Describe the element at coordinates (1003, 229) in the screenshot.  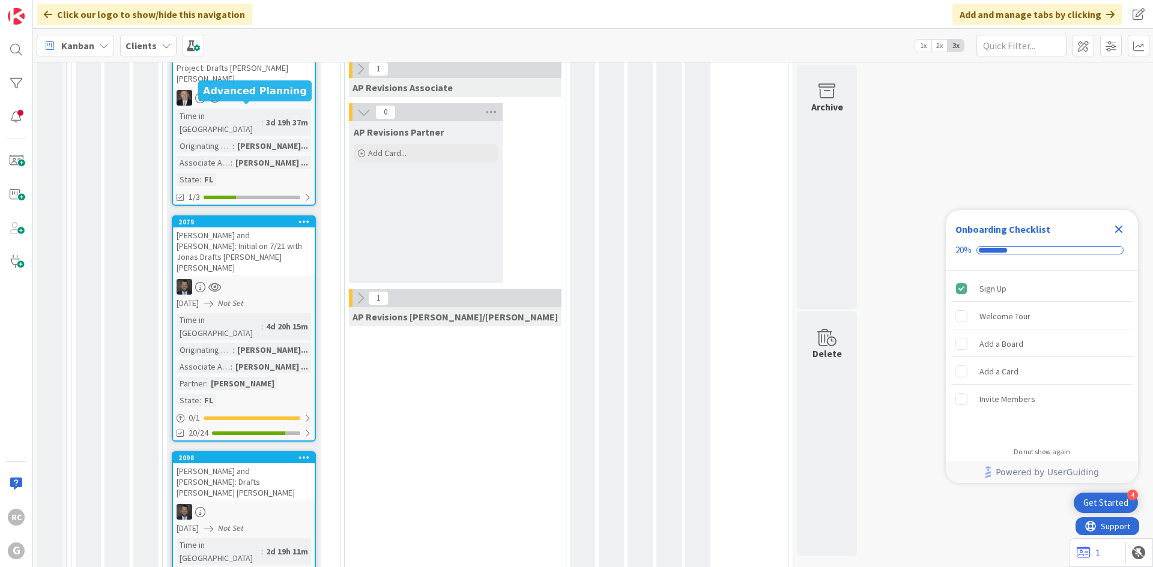
I see `div: Onboarding Checklist` at that location.